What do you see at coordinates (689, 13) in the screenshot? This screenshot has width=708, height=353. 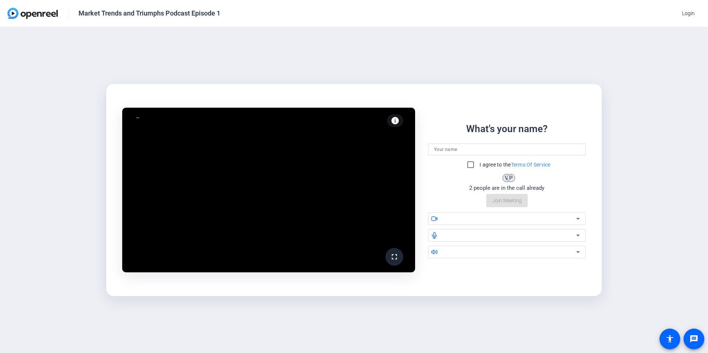 I see `span: Login` at bounding box center [689, 13].